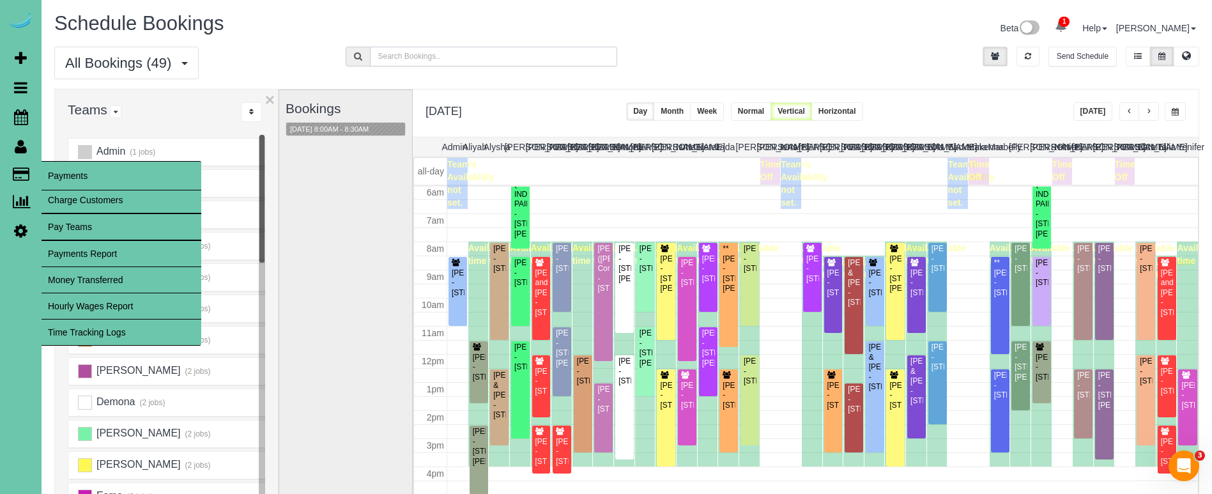 This screenshot has height=494, width=1212. I want to click on a: Time Tracking Logs, so click(121, 332).